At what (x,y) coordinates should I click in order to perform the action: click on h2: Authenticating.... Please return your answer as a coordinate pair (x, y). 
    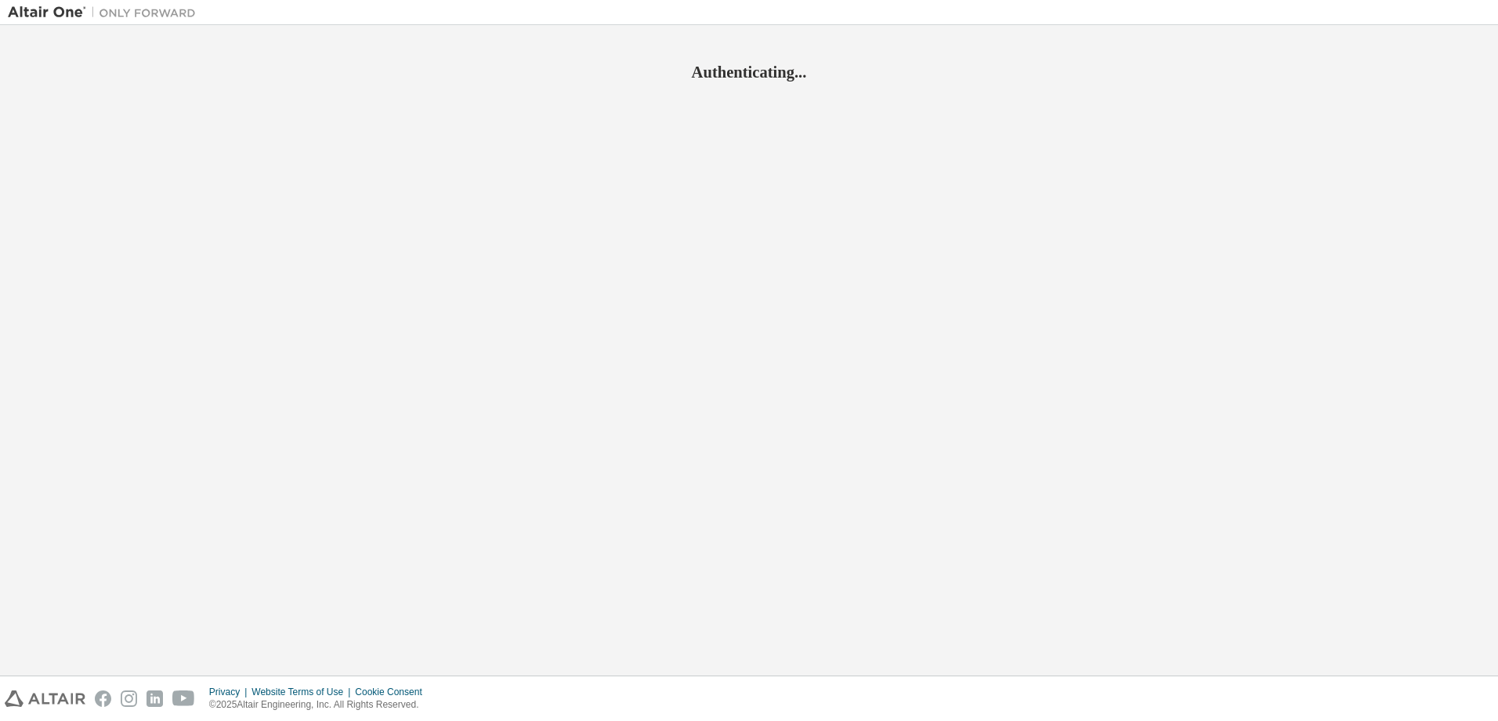
    Looking at the image, I should click on (749, 72).